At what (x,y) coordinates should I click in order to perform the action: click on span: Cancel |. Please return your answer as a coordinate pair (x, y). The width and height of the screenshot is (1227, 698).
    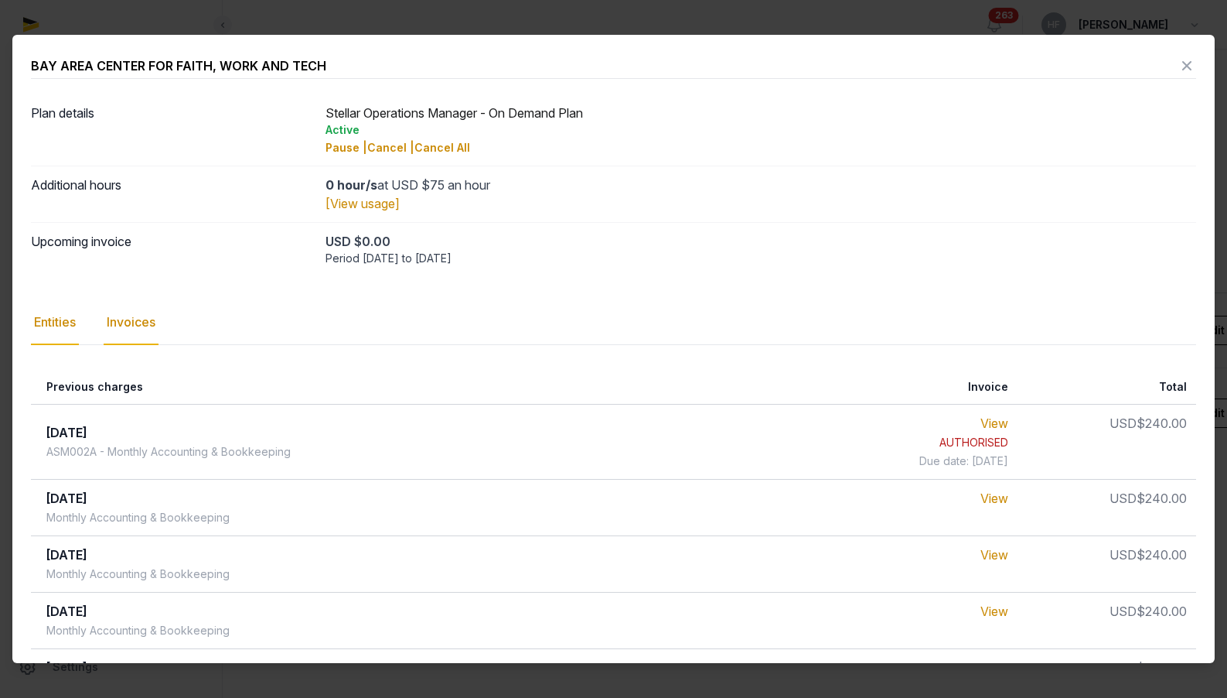
    Looking at the image, I should click on (391, 147).